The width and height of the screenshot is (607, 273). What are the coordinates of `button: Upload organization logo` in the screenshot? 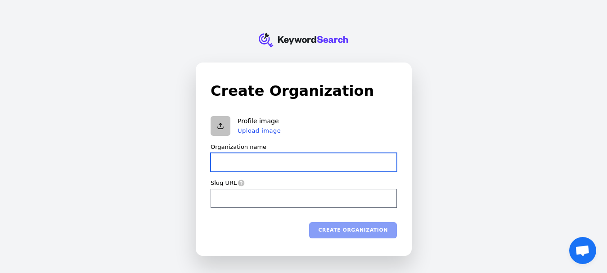 It's located at (221, 126).